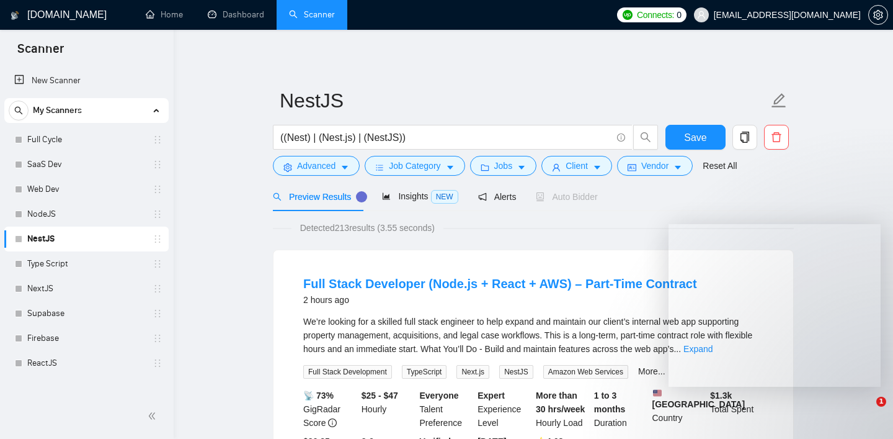  What do you see at coordinates (386, 196) in the screenshot?
I see `span: area-chart` at bounding box center [386, 196].